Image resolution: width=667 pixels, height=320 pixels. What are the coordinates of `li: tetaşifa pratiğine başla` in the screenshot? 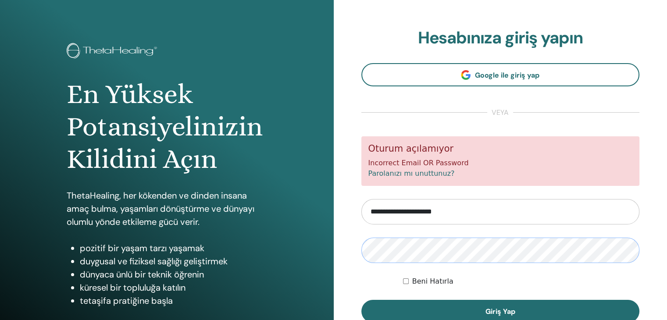 It's located at (173, 301).